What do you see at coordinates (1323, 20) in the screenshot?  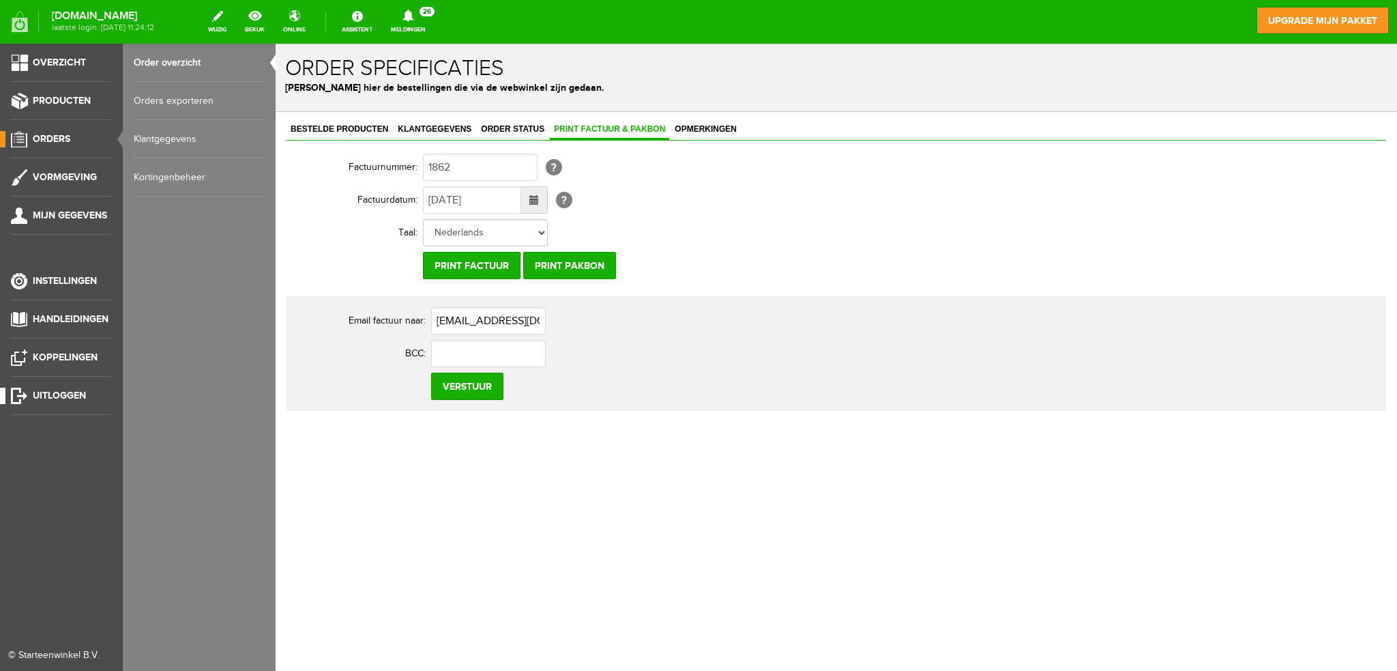 I see `a: upgrade mijn pakket` at bounding box center [1323, 20].